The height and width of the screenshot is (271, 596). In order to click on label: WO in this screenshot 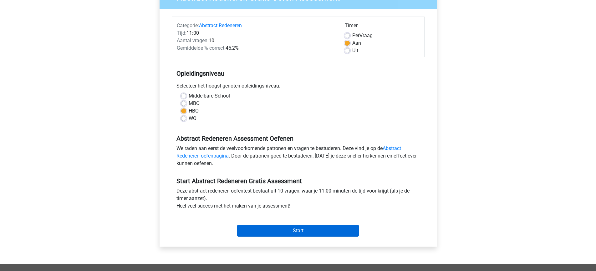, I will do `click(193, 119)`.